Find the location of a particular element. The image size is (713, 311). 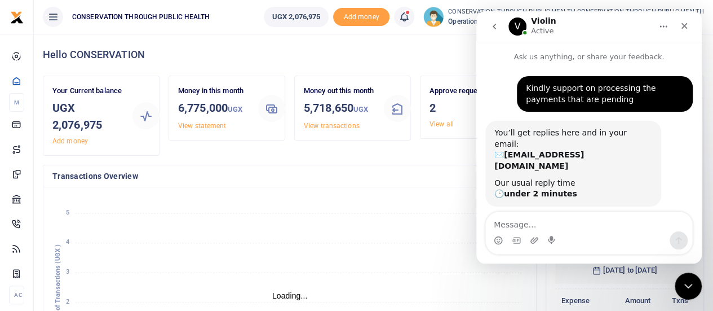

div: CONSERVATION says… is located at coordinates (113, 87).